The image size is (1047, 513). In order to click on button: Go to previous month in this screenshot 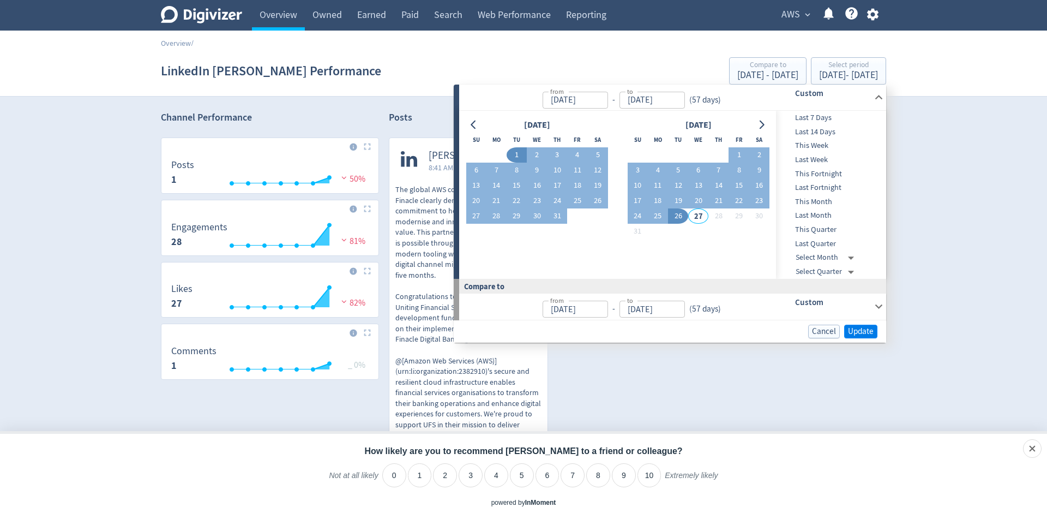, I will do `click(474, 125)`.